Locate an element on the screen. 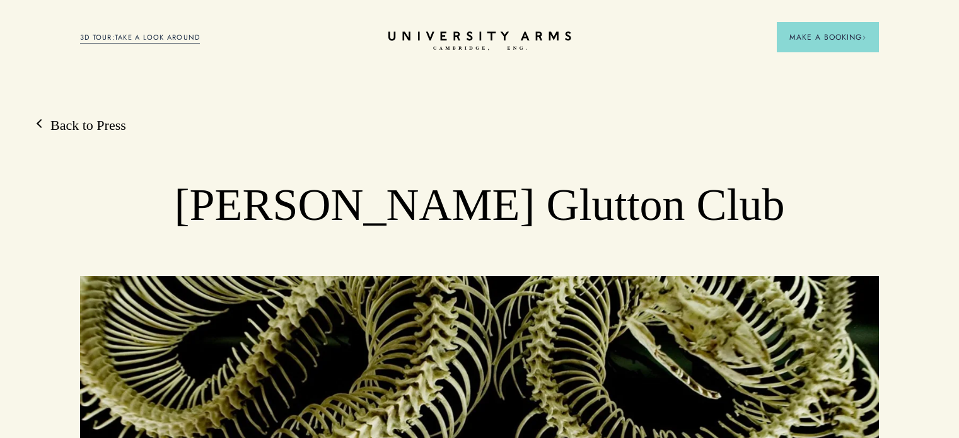  button: Make a BookingArrow icon is located at coordinates (828, 37).